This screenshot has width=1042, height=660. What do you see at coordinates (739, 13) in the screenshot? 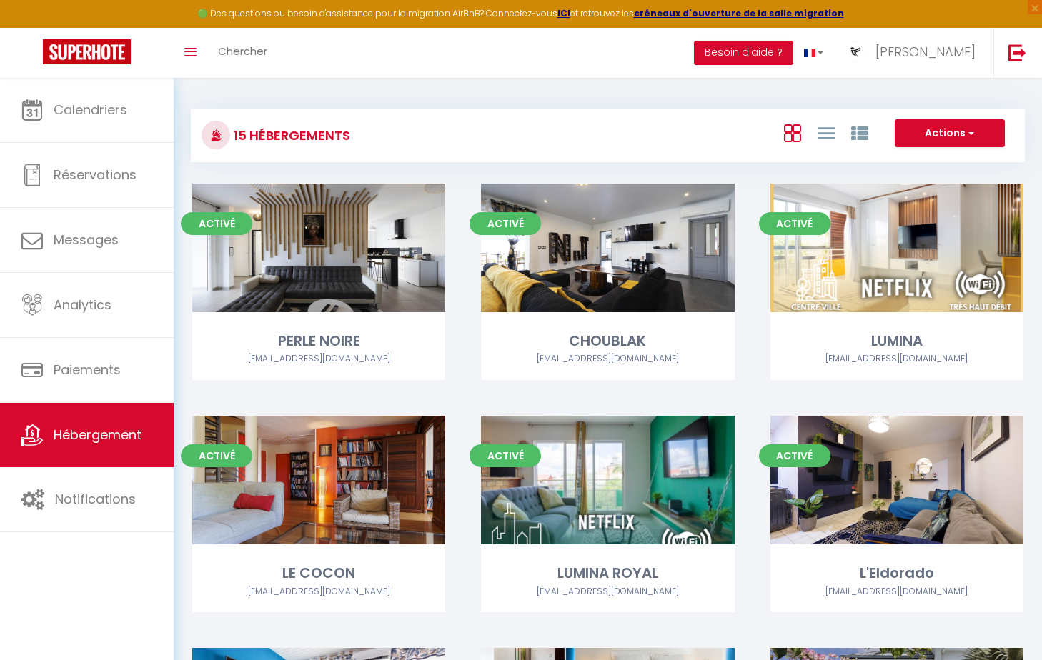
I see `strong: créneaux d'ouverture de la salle migration` at bounding box center [739, 13].